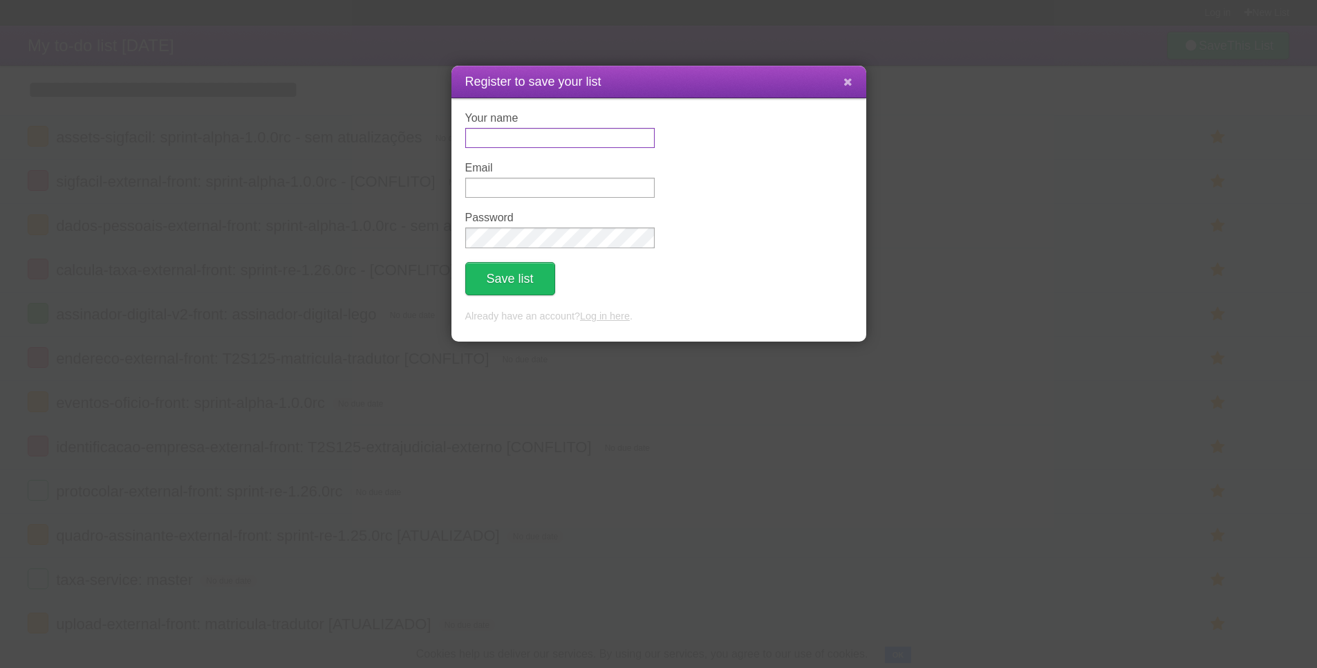 This screenshot has height=668, width=1317. Describe the element at coordinates (560, 118) in the screenshot. I see `label: Your name` at that location.